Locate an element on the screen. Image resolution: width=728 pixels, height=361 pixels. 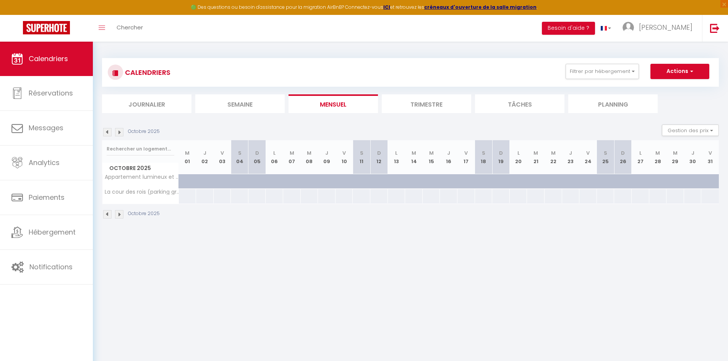
a: créneaux d'ouverture de la salle migration is located at coordinates (480, 7).